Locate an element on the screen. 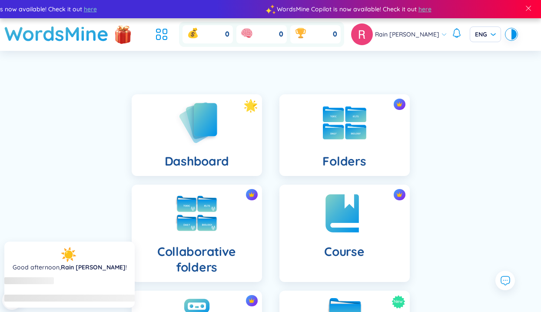 This screenshot has width=541, height=312. img: avatar is located at coordinates (362, 34).